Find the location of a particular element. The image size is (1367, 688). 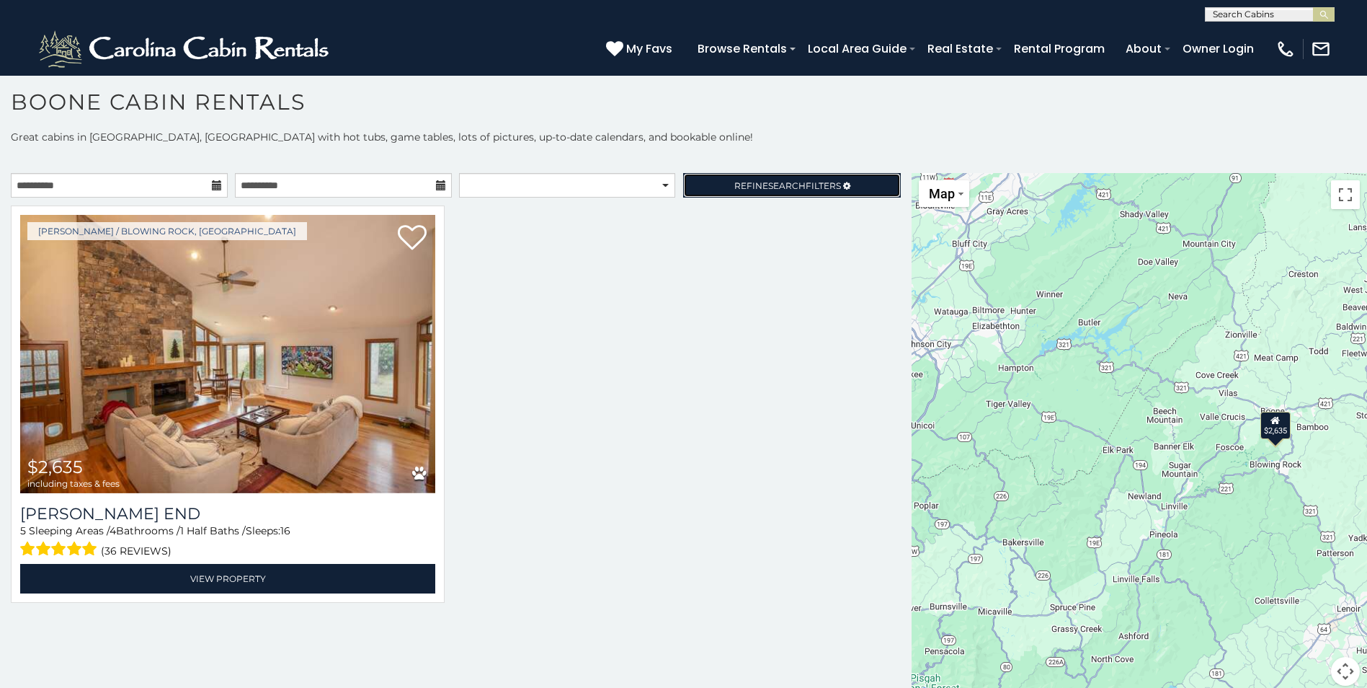

span: Refine Filters is located at coordinates (788, 185).